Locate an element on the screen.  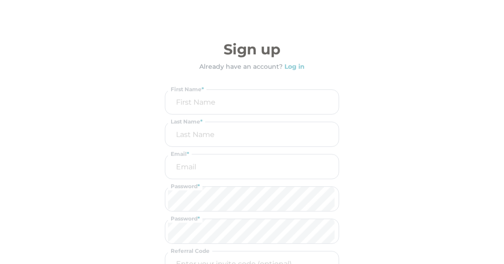
div: Last Name is located at coordinates (186, 121).